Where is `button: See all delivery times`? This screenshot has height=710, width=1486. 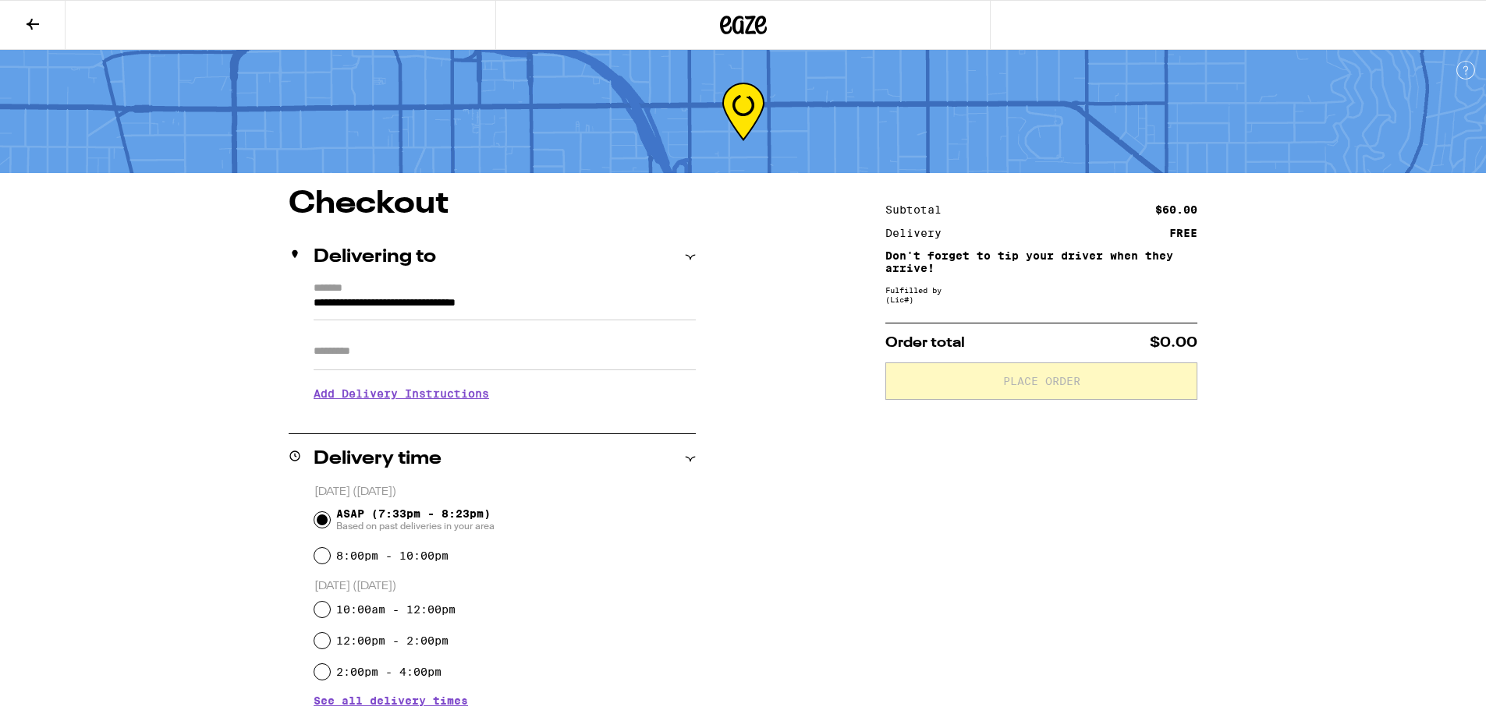
button: See all delivery times is located at coordinates (391, 701).